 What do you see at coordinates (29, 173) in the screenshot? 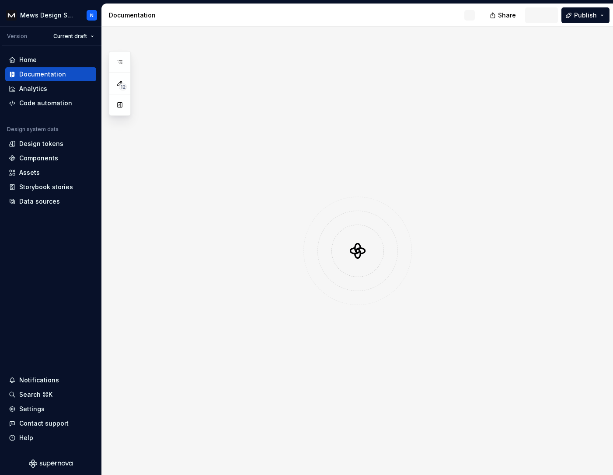
I see `div: Assets` at bounding box center [29, 173].